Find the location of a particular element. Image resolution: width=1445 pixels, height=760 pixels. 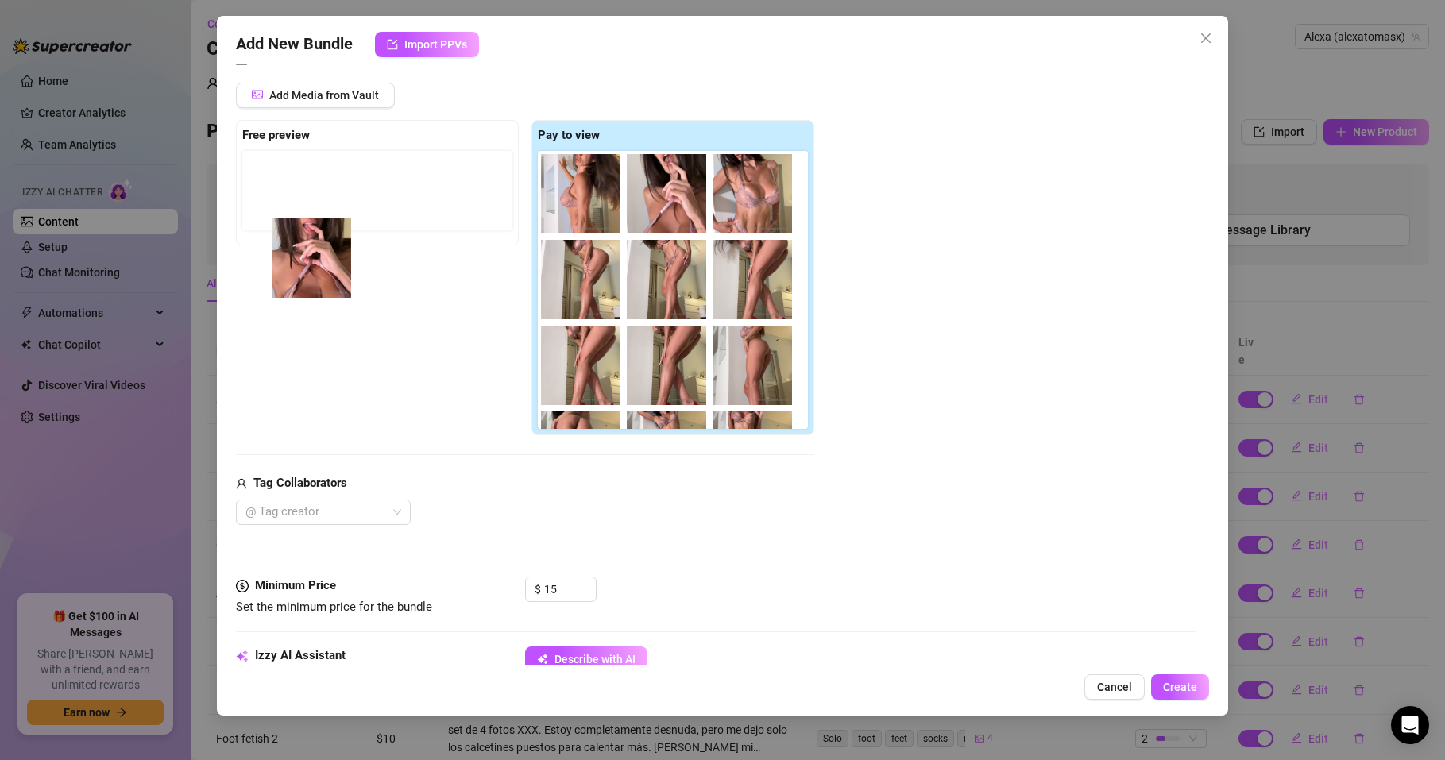

button: Close is located at coordinates (1206, 38).